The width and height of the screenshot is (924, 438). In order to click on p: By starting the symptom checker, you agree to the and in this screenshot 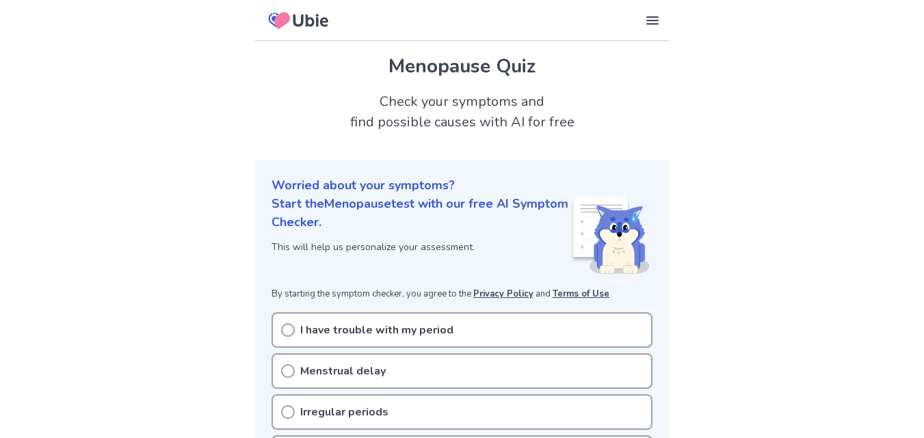, I will do `click(462, 295)`.